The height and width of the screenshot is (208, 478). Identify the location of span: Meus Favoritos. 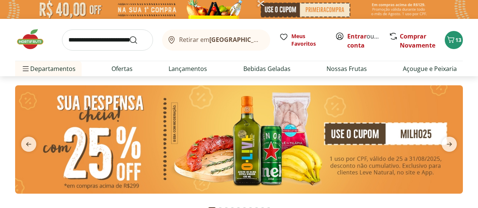
(309, 40).